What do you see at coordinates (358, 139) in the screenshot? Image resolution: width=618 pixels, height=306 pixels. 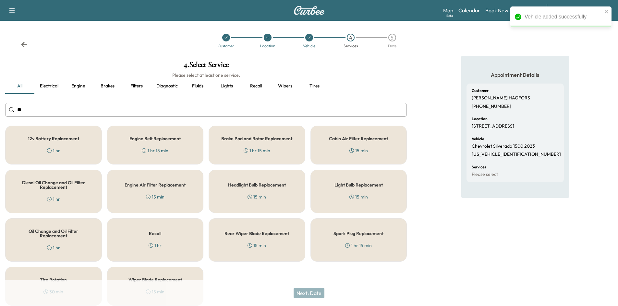 I see `h5: Cabin Air Filter Replacement` at bounding box center [358, 139].